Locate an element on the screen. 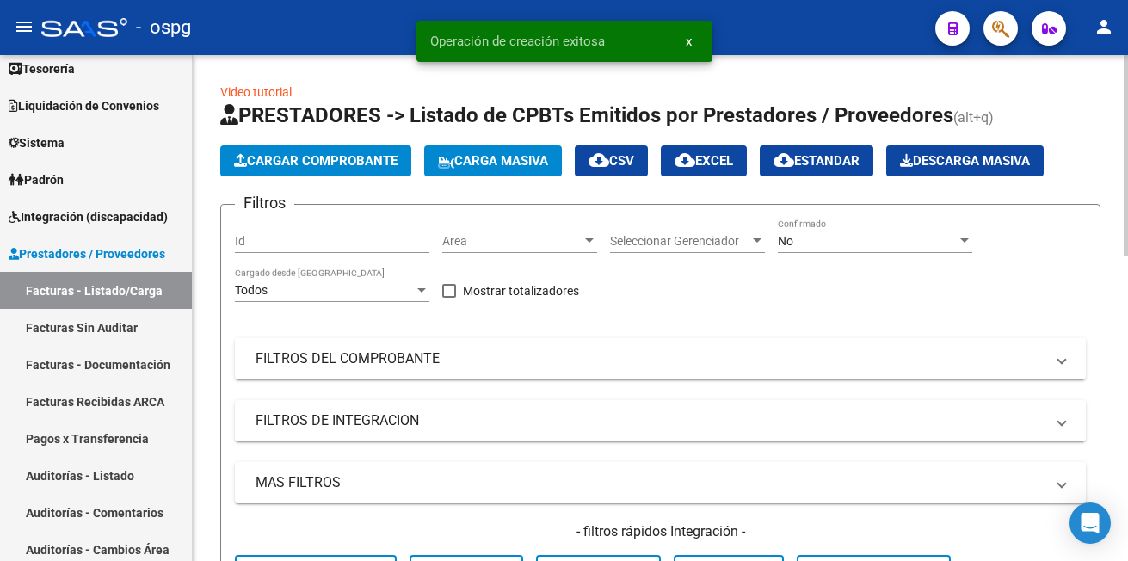 This screenshot has height=561, width=1128. button: Carga Masiva is located at coordinates (493, 161).